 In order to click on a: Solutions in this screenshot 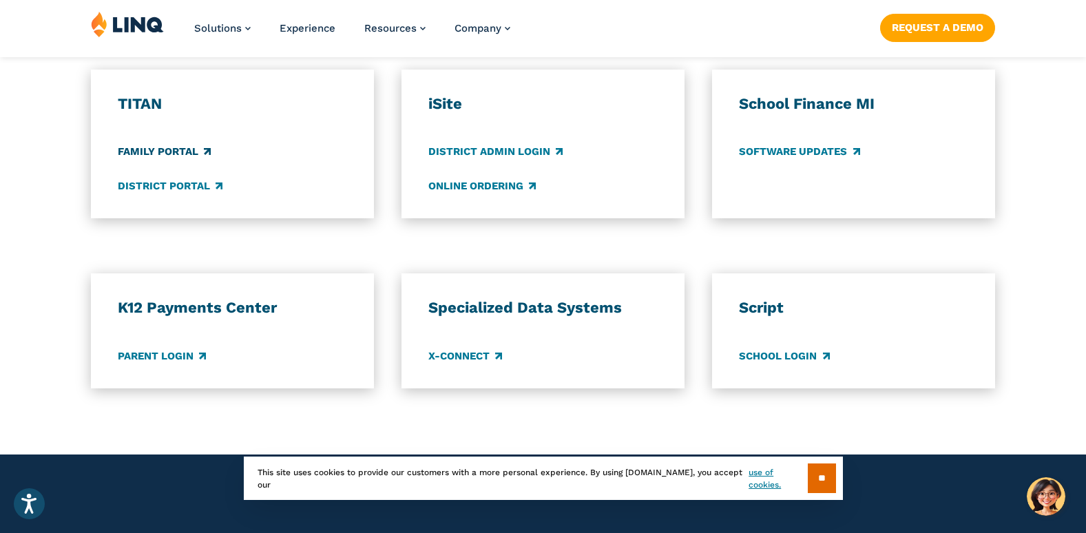, I will do `click(222, 28)`.